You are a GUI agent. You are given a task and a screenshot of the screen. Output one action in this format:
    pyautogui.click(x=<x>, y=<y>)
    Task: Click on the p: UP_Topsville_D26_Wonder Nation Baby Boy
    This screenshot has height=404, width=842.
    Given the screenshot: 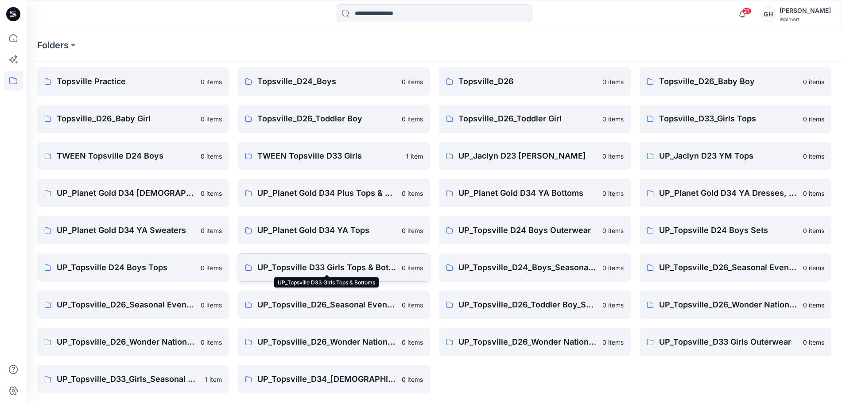 What is the action you would take?
    pyautogui.click(x=728, y=305)
    